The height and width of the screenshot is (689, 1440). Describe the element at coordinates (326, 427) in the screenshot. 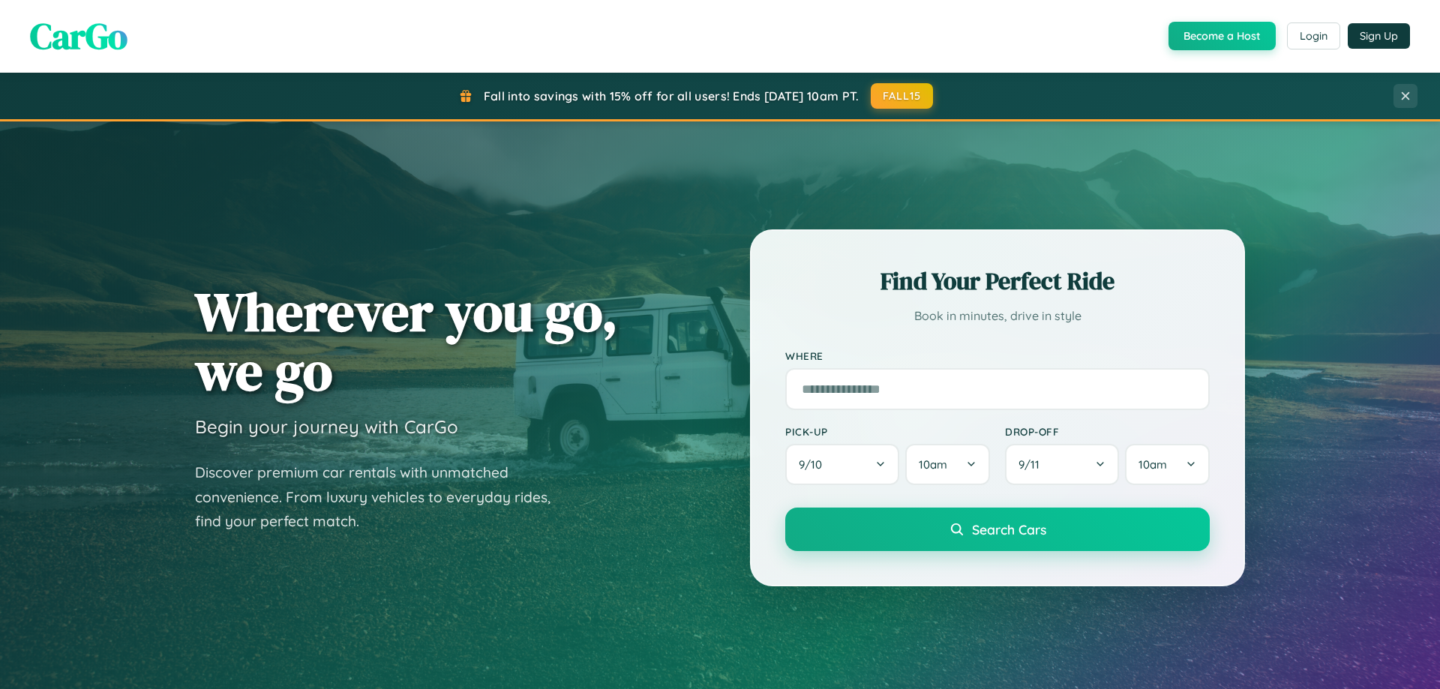

I see `h3: Begin your journey with CarGo` at that location.